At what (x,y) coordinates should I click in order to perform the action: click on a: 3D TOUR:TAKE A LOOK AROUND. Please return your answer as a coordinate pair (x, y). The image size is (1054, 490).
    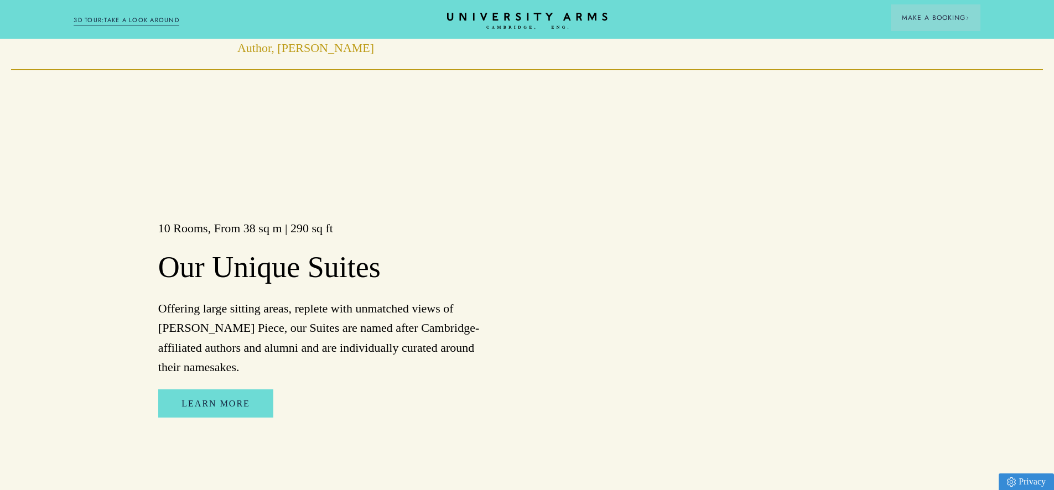
    Looking at the image, I should click on (126, 20).